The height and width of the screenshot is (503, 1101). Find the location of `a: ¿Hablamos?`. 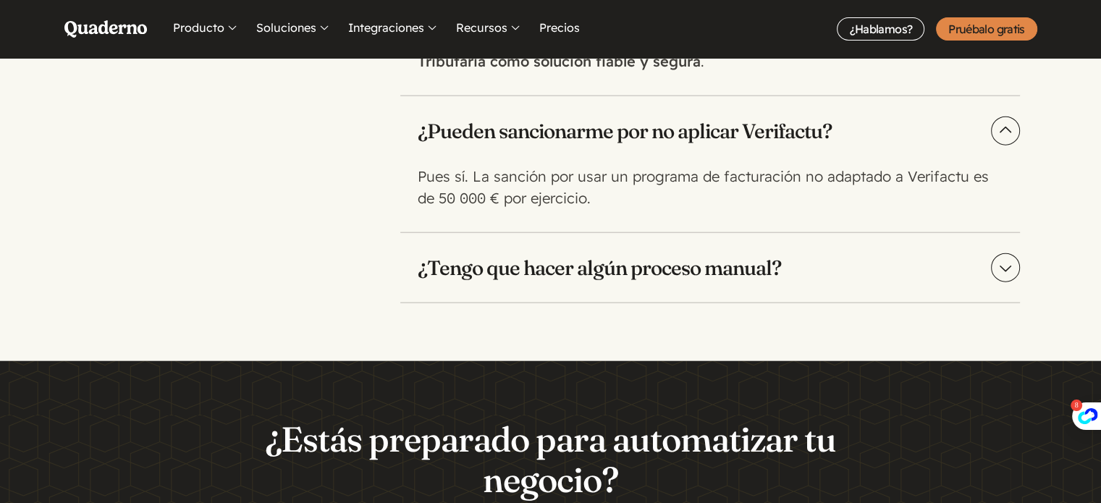

a: ¿Hablamos? is located at coordinates (880, 29).